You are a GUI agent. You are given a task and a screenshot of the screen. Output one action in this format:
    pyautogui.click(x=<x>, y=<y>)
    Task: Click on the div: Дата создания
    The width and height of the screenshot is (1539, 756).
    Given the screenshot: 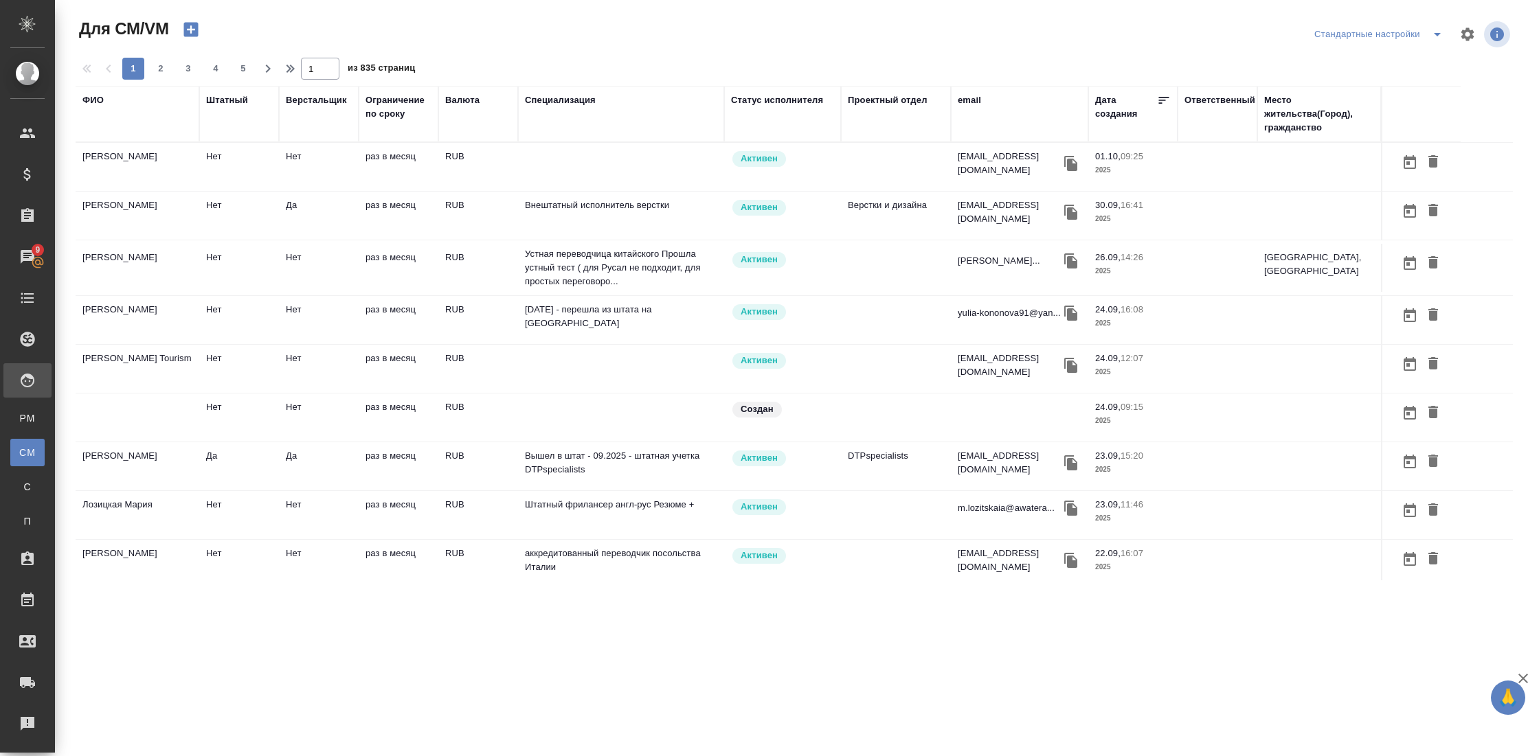 What is the action you would take?
    pyautogui.click(x=1126, y=107)
    